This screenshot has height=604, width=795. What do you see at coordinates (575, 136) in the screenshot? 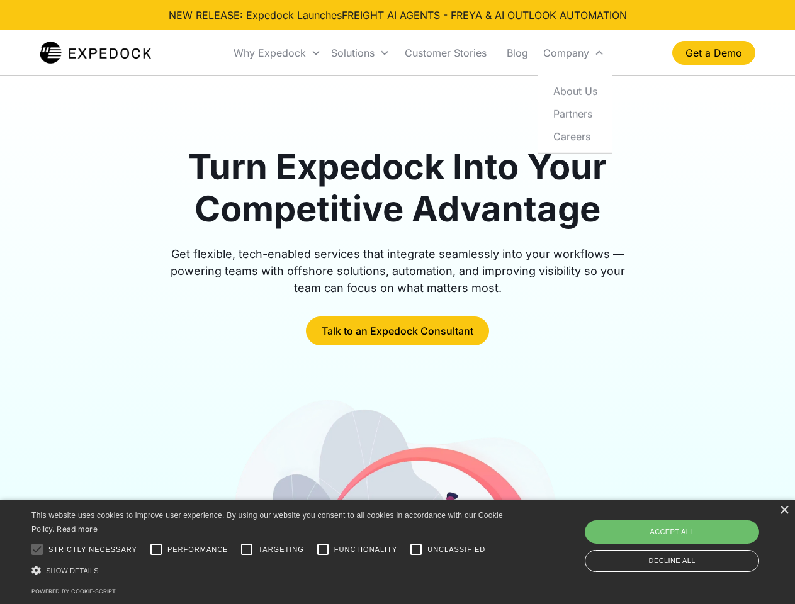
I see `a: Careers` at bounding box center [575, 136].